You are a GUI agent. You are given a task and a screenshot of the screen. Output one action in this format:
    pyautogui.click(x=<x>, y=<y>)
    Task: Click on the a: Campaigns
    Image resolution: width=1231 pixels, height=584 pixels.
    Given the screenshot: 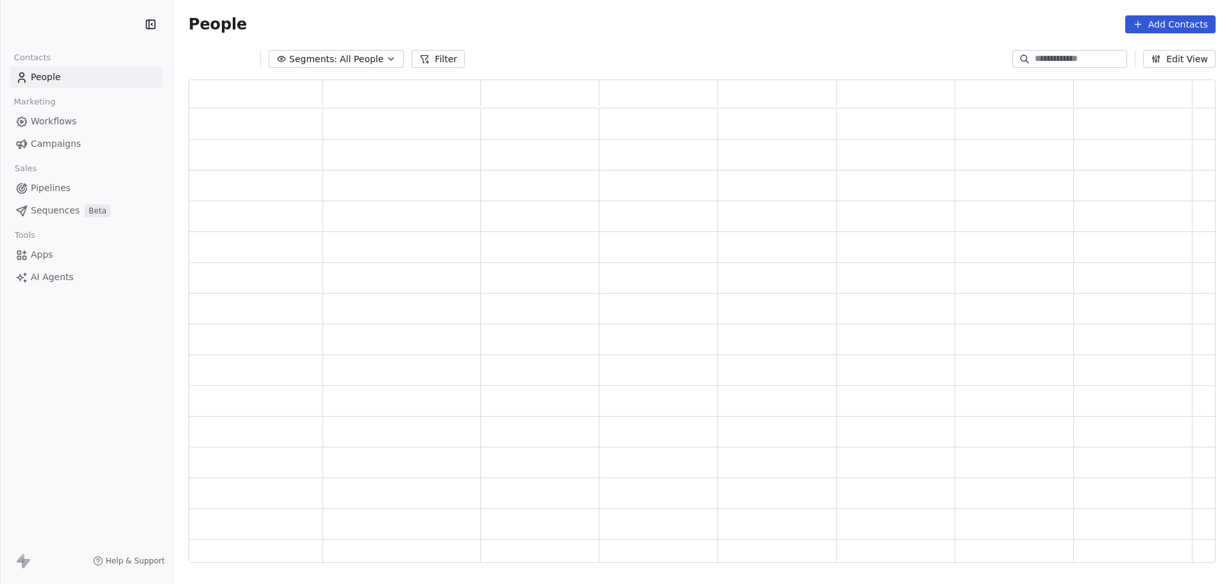 What is the action you would take?
    pyautogui.click(x=86, y=144)
    